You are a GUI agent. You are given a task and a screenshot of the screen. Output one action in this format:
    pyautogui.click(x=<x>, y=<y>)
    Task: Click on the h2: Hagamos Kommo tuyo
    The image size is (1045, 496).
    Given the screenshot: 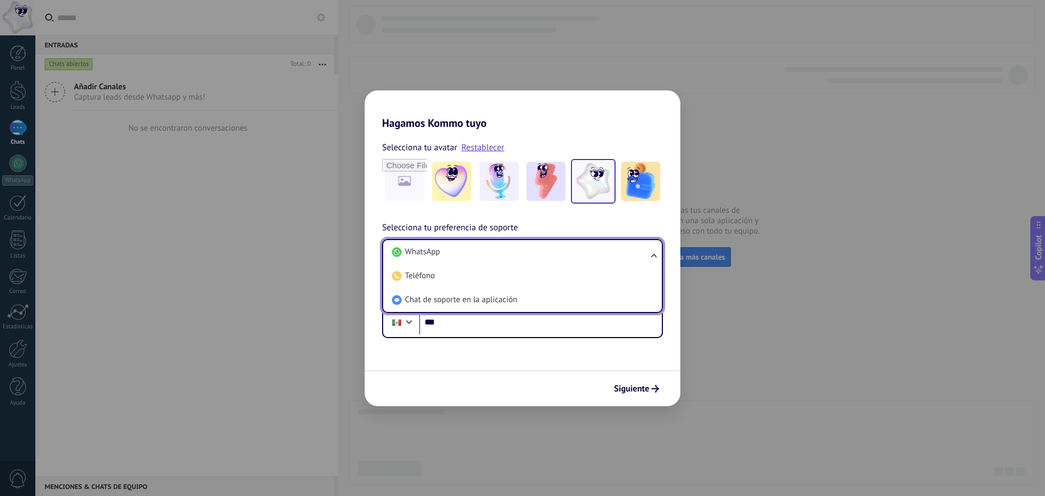 What is the action you would take?
    pyautogui.click(x=523, y=110)
    